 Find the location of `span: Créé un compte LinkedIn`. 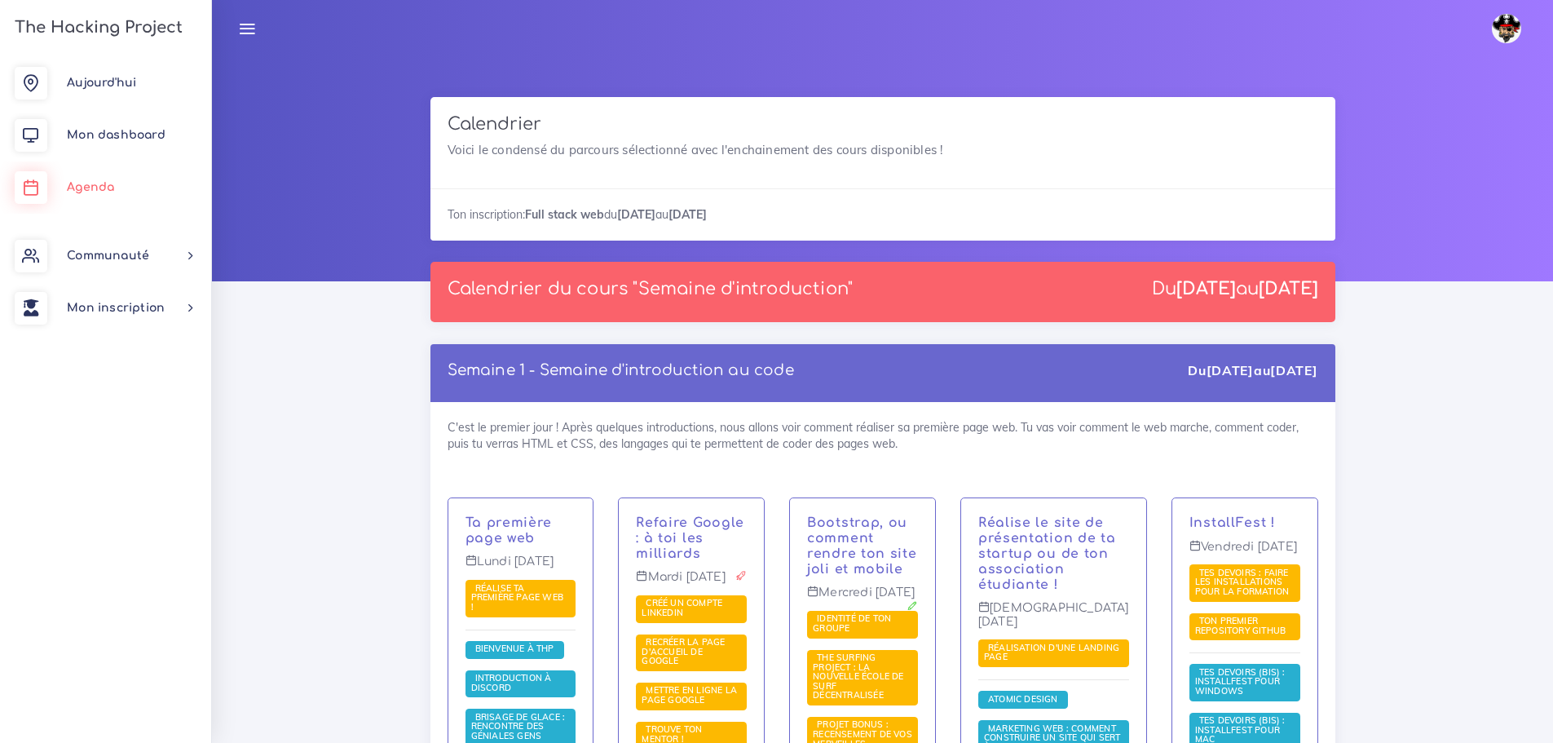

span: Créé un compte LinkedIn is located at coordinates (682, 608).